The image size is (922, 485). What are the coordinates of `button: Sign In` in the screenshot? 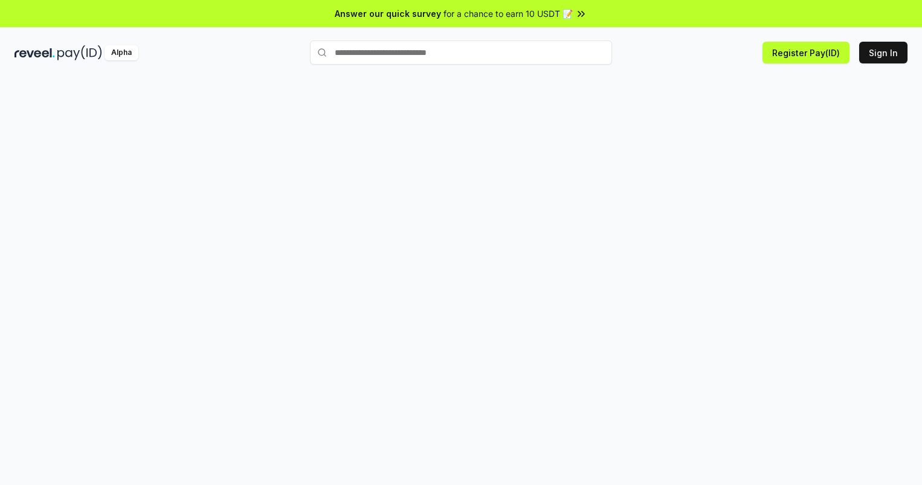 It's located at (883, 53).